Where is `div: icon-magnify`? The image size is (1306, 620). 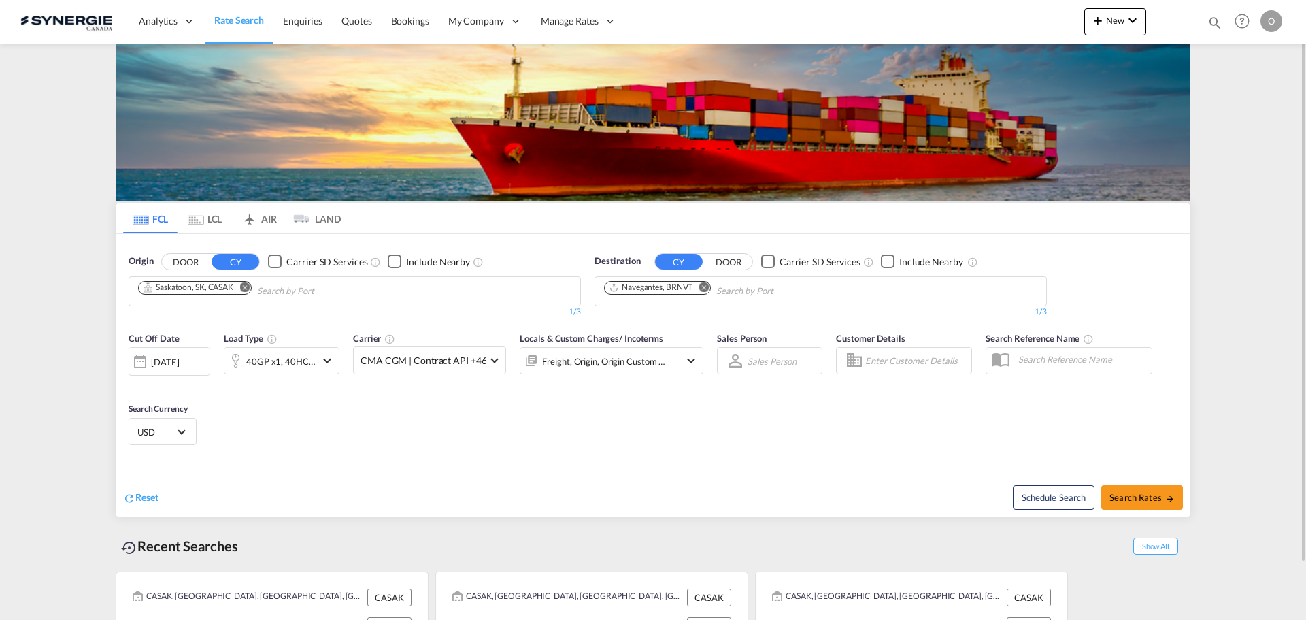
div: icon-magnify is located at coordinates (1215, 25).